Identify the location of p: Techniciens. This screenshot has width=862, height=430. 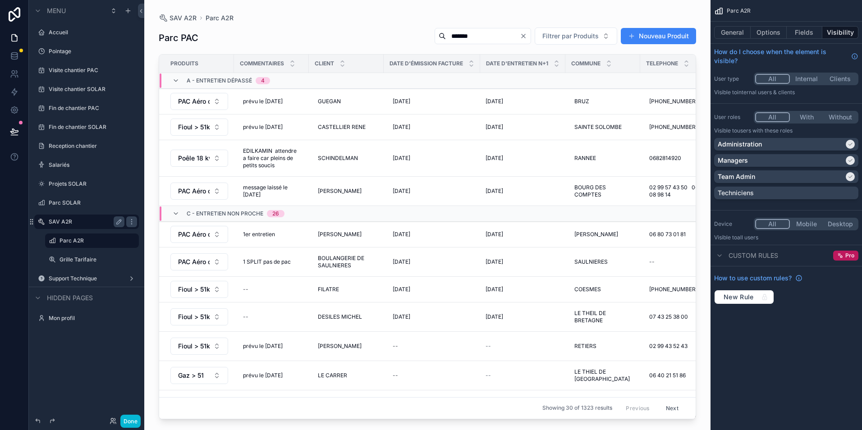
(736, 193).